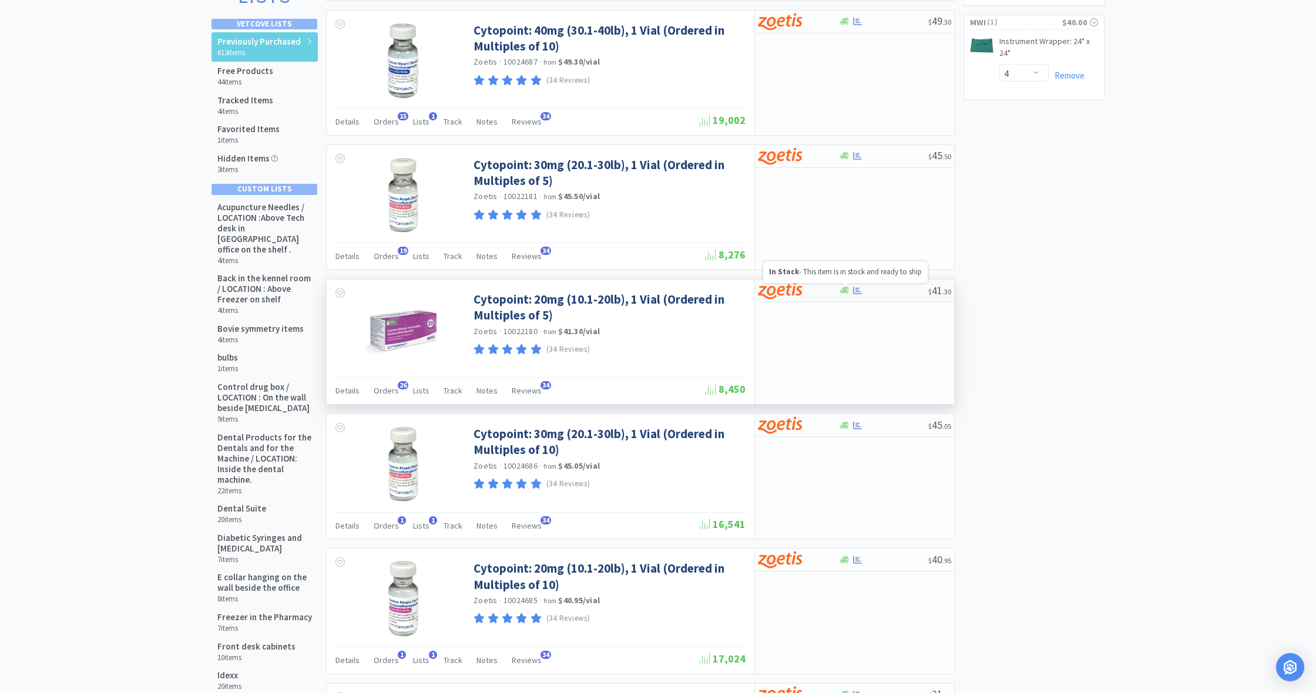 The image size is (1316, 693). I want to click on img: 6bfeea82fb994b1c84cb559e81b24d0c_239336.jpeg, so click(403, 195).